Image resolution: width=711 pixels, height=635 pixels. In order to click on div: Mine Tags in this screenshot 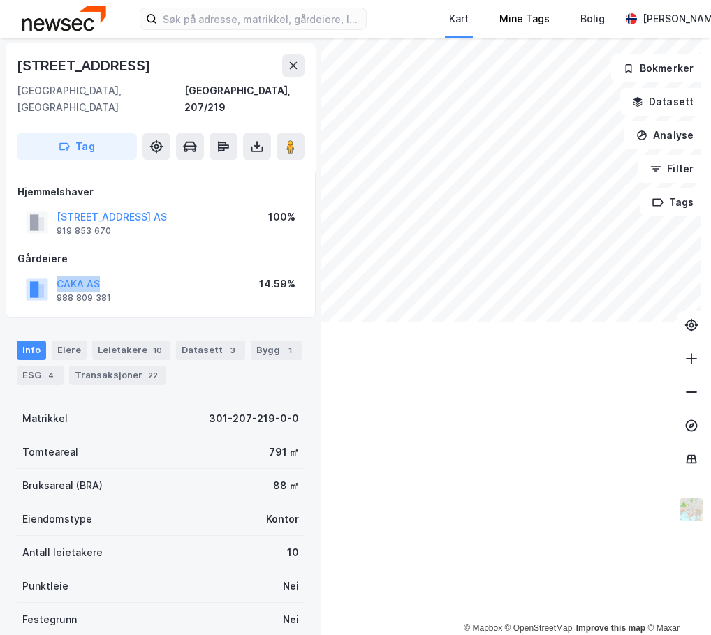, I will do `click(524, 19)`.